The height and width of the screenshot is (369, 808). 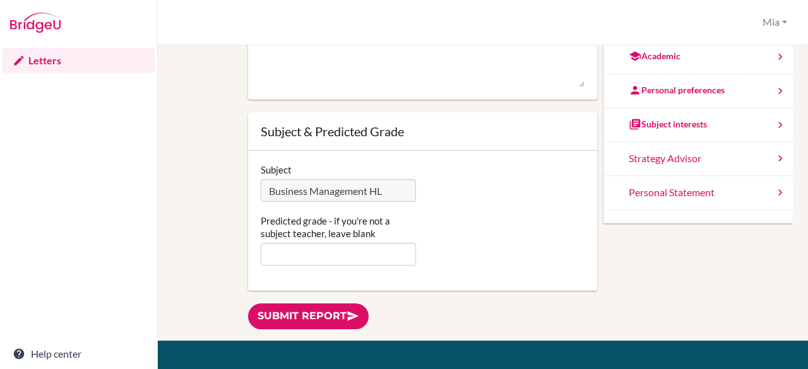 I want to click on button: Mia, so click(x=775, y=22).